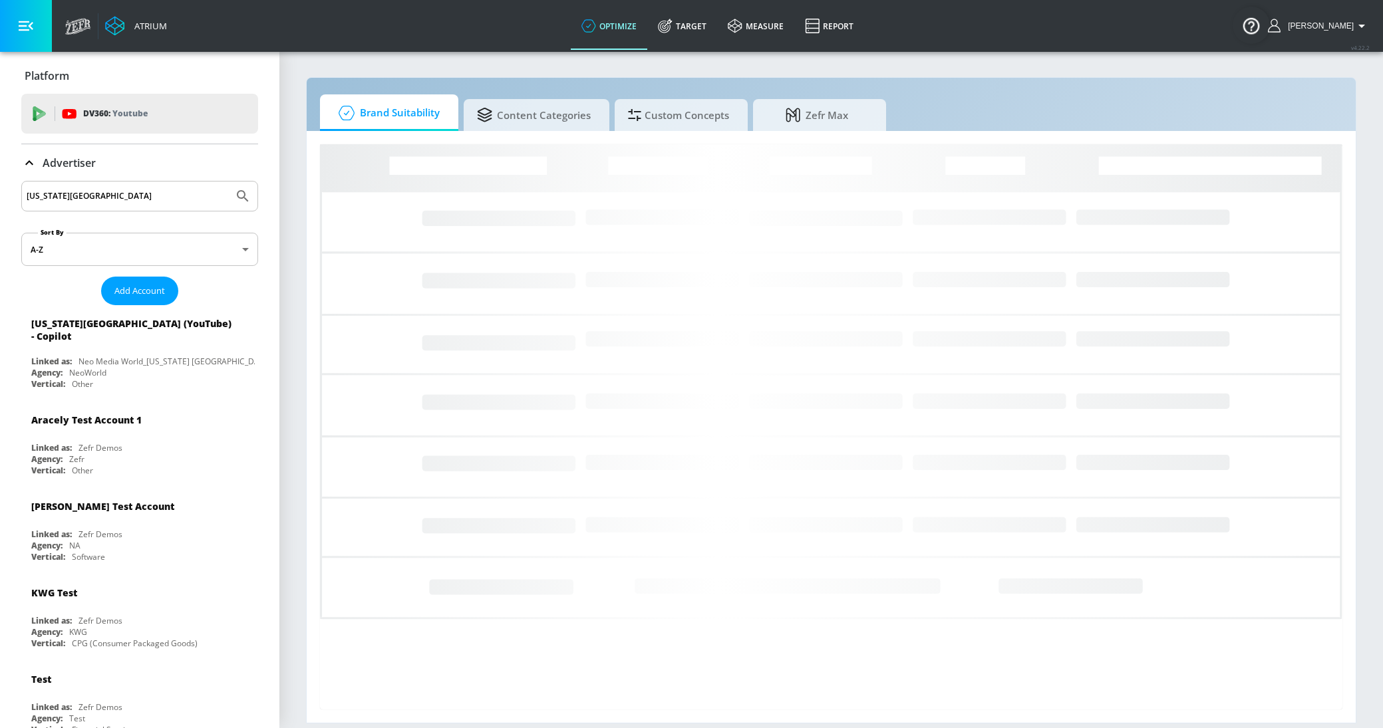  What do you see at coordinates (1251, 25) in the screenshot?
I see `button: Open Resource Center` at bounding box center [1251, 25].